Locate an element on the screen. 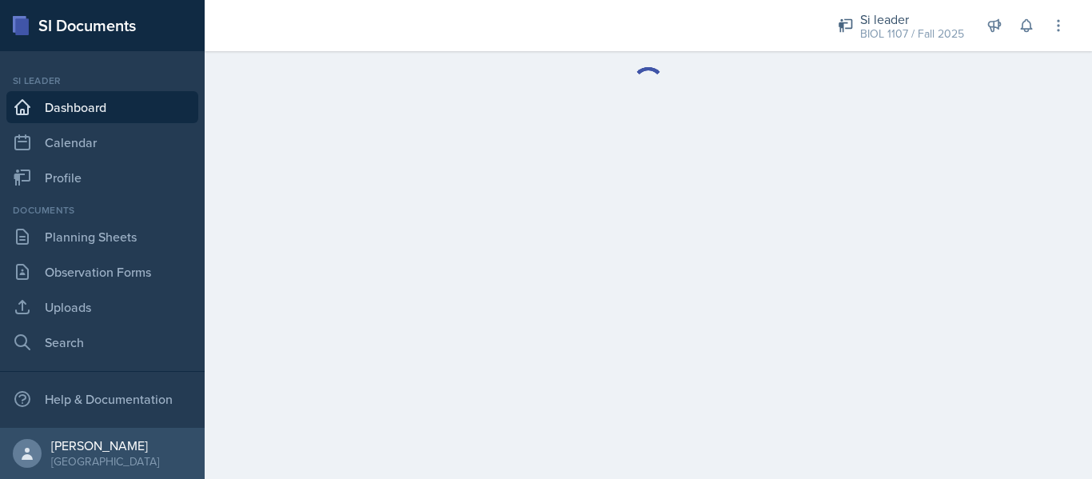 The image size is (1092, 479). a: Calendar is located at coordinates (102, 142).